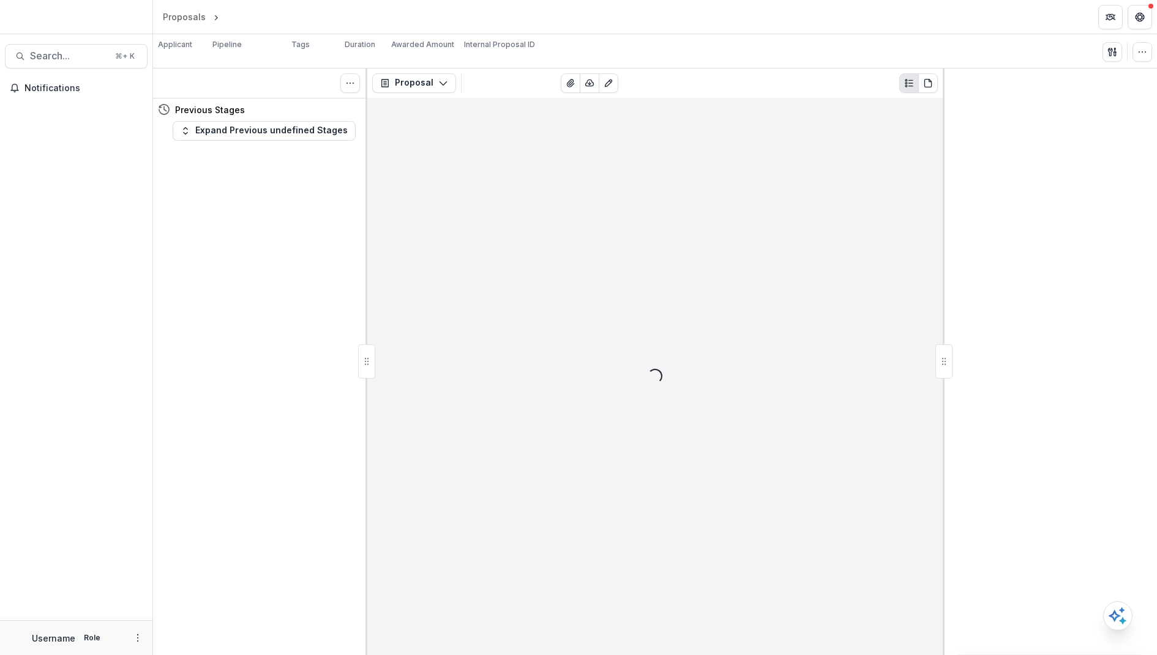 This screenshot has height=655, width=1157. I want to click on div: ⌘ + K, so click(125, 56).